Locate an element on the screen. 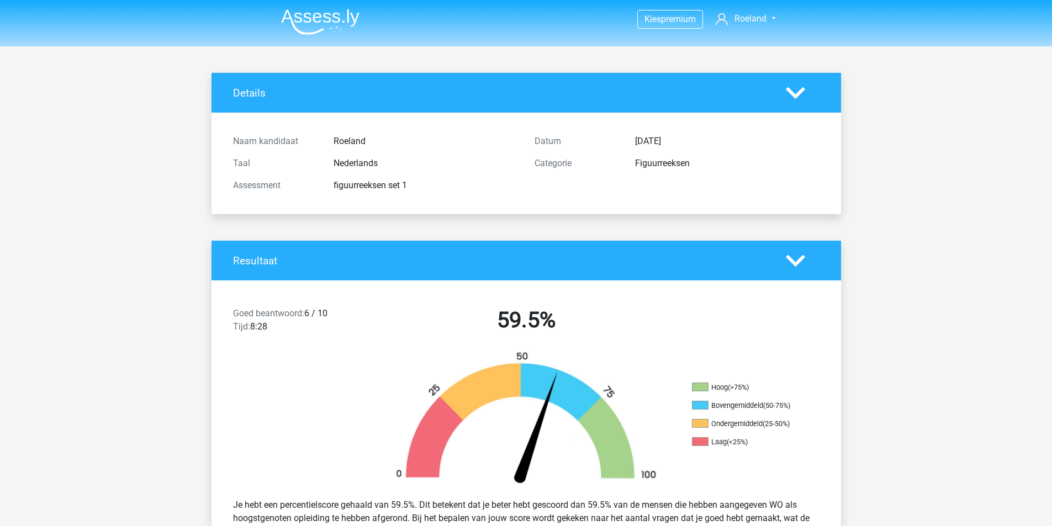 The height and width of the screenshot is (526, 1052). div: Taal is located at coordinates (275, 163).